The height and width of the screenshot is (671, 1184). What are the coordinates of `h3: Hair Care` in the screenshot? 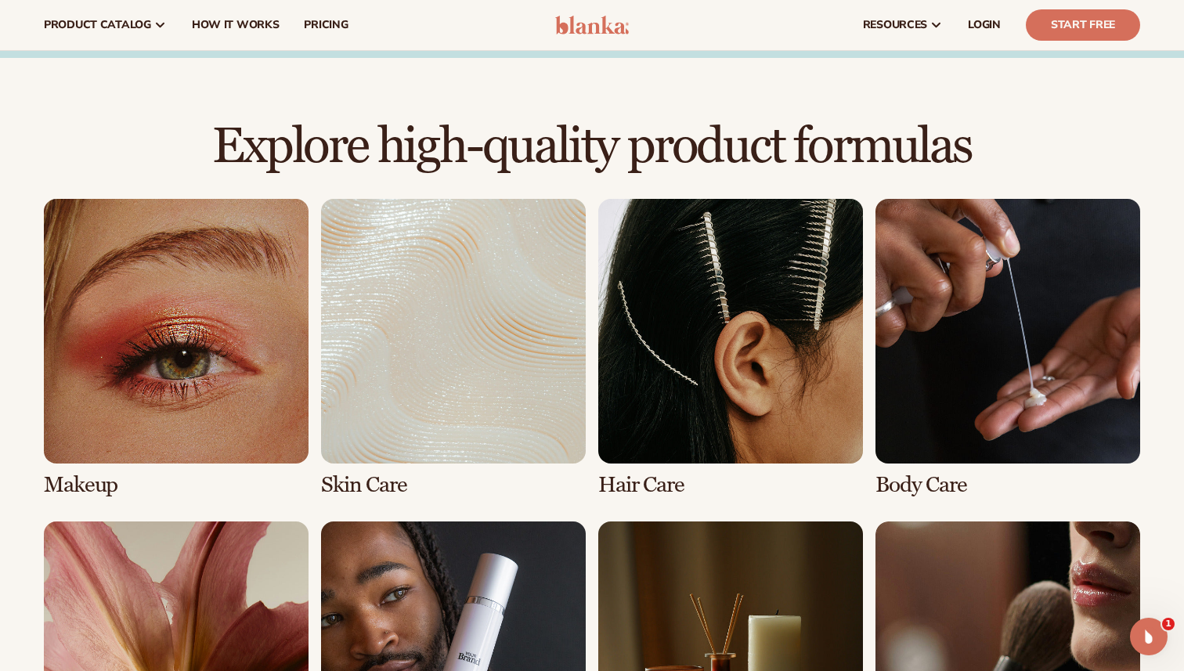 It's located at (731, 485).